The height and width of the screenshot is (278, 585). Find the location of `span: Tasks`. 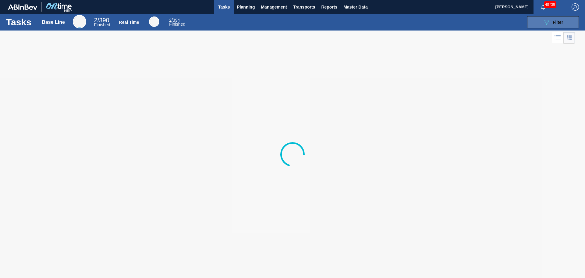

span: Tasks is located at coordinates (224, 7).